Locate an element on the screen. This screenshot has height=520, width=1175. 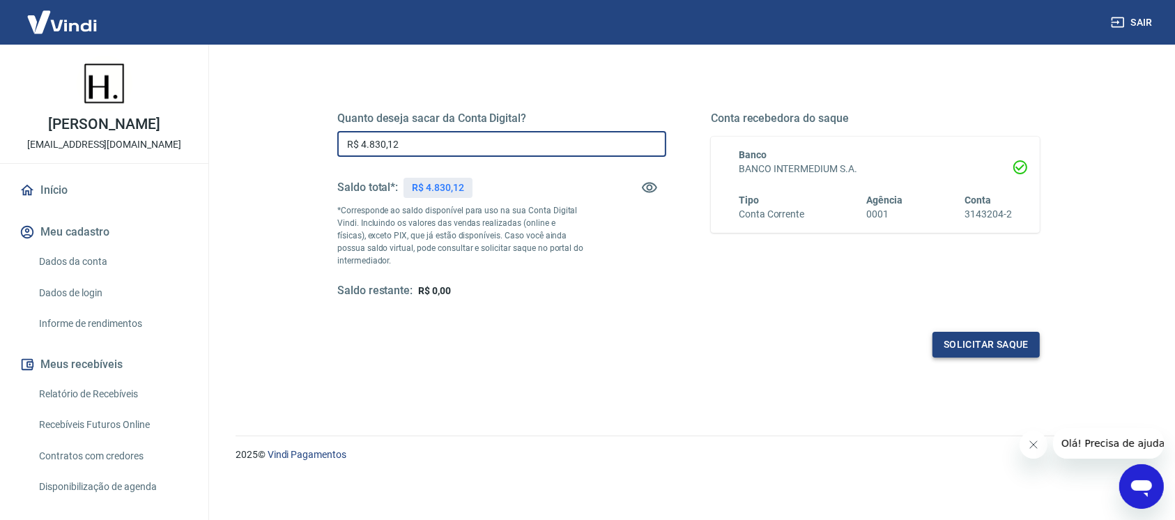
h6: Conta Corrente is located at coordinates (772, 214).